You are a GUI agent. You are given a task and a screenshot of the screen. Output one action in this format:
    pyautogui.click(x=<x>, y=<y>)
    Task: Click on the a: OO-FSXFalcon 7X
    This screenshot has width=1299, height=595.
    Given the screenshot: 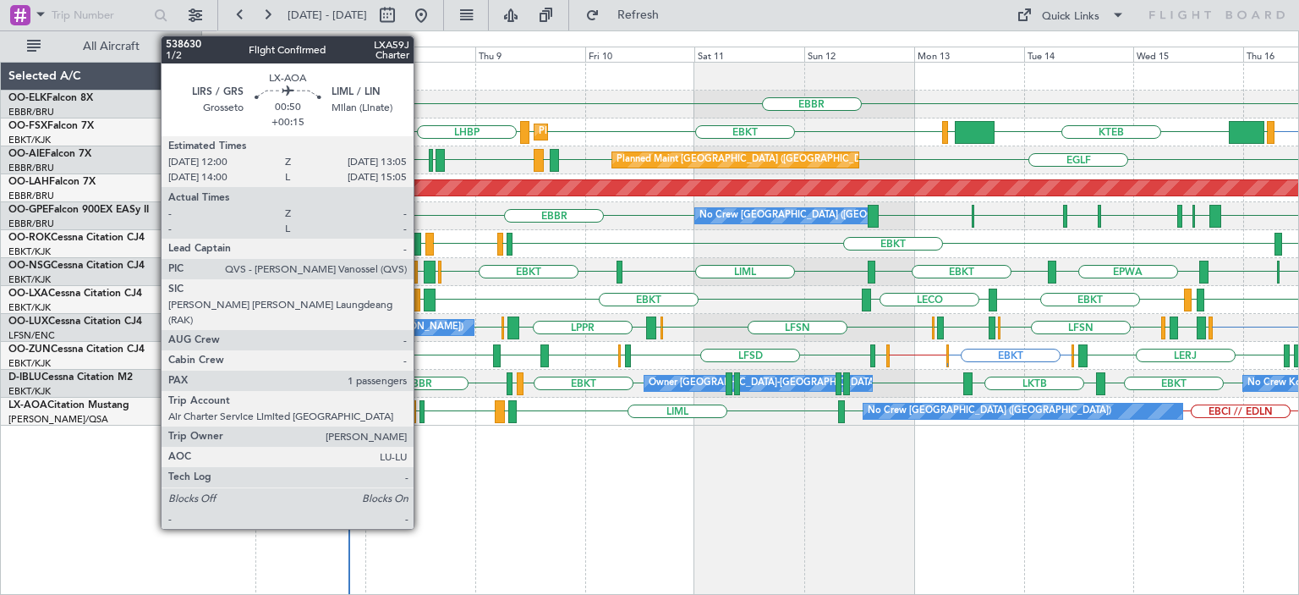 What is the action you would take?
    pyautogui.click(x=51, y=126)
    